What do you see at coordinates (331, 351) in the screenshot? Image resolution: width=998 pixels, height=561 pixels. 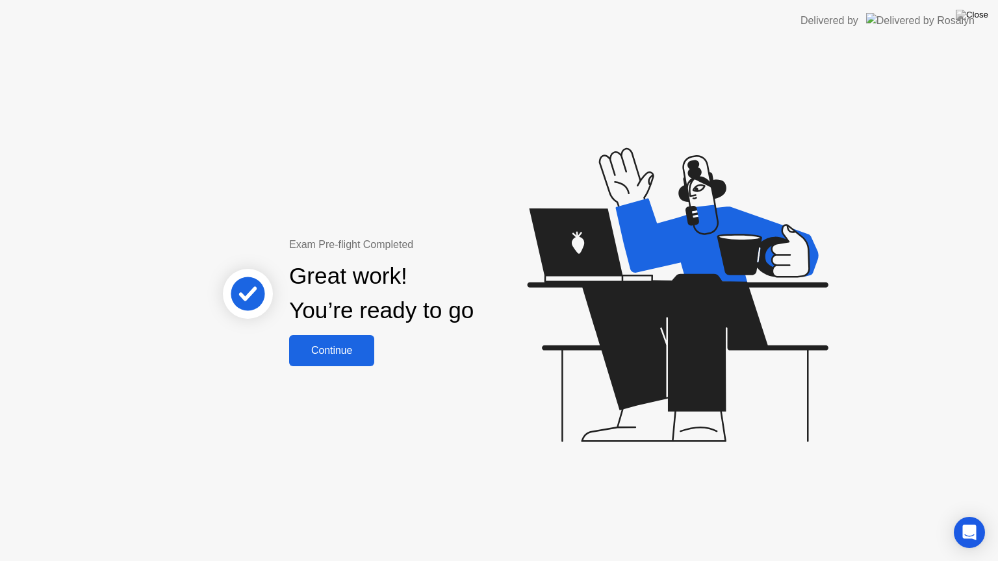 I see `div: Continue` at bounding box center [331, 351].